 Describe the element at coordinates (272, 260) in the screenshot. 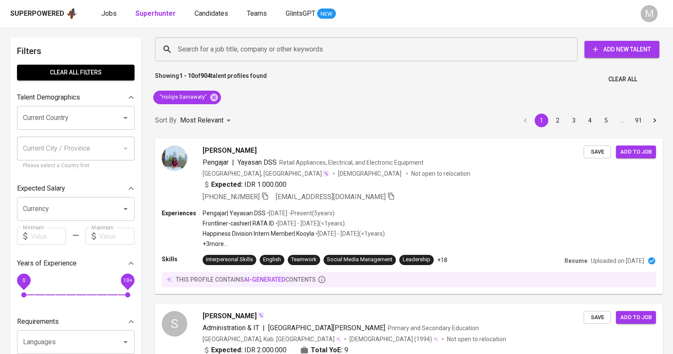

I see `div: English` at that location.